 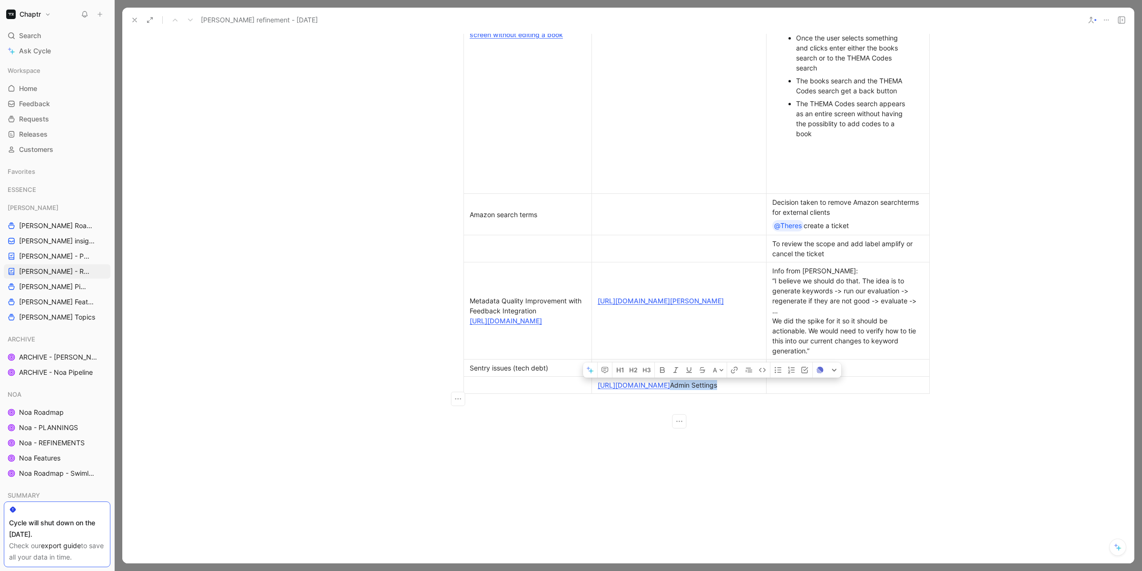 I want to click on a: Requests, so click(x=57, y=119).